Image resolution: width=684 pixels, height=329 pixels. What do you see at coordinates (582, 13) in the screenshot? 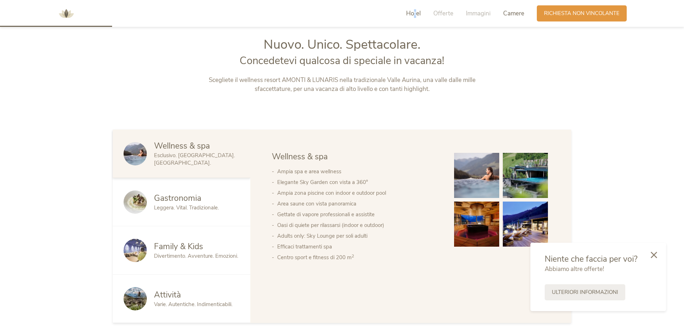
I see `span: Richiesta non vincolante` at bounding box center [582, 13].